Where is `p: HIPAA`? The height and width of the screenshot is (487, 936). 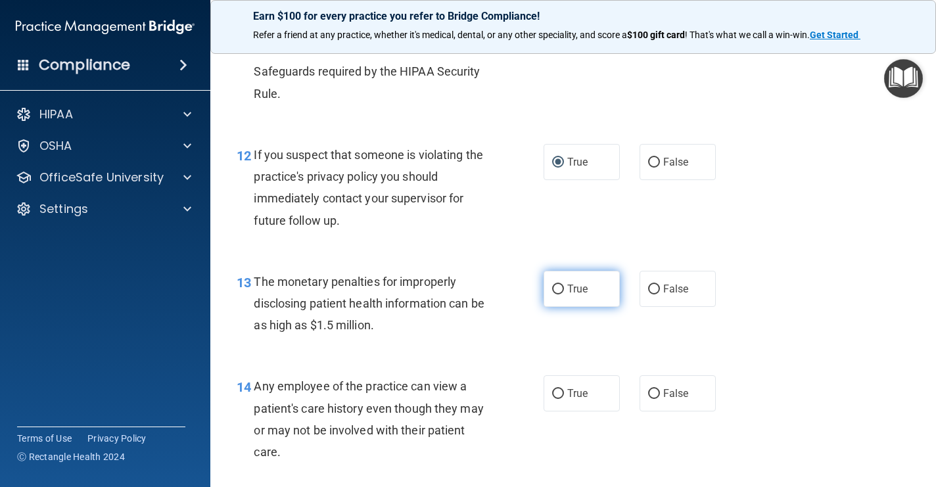 p: HIPAA is located at coordinates (56, 114).